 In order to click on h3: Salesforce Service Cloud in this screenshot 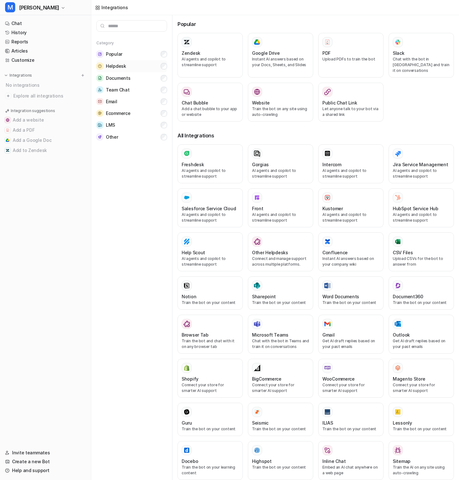, I will do `click(208, 208)`.